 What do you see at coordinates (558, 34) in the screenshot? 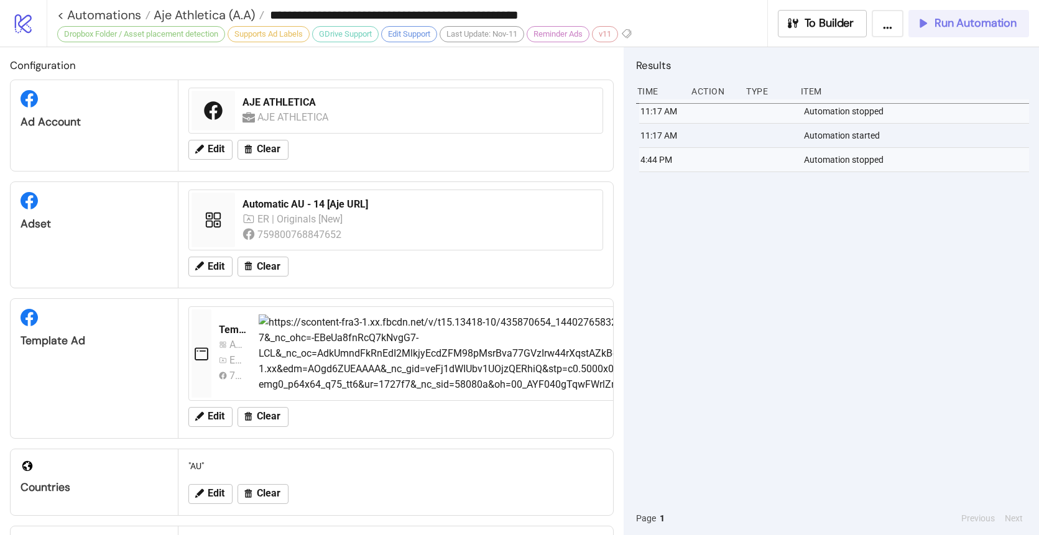
I see `div: Reminder Ads` at bounding box center [558, 34].